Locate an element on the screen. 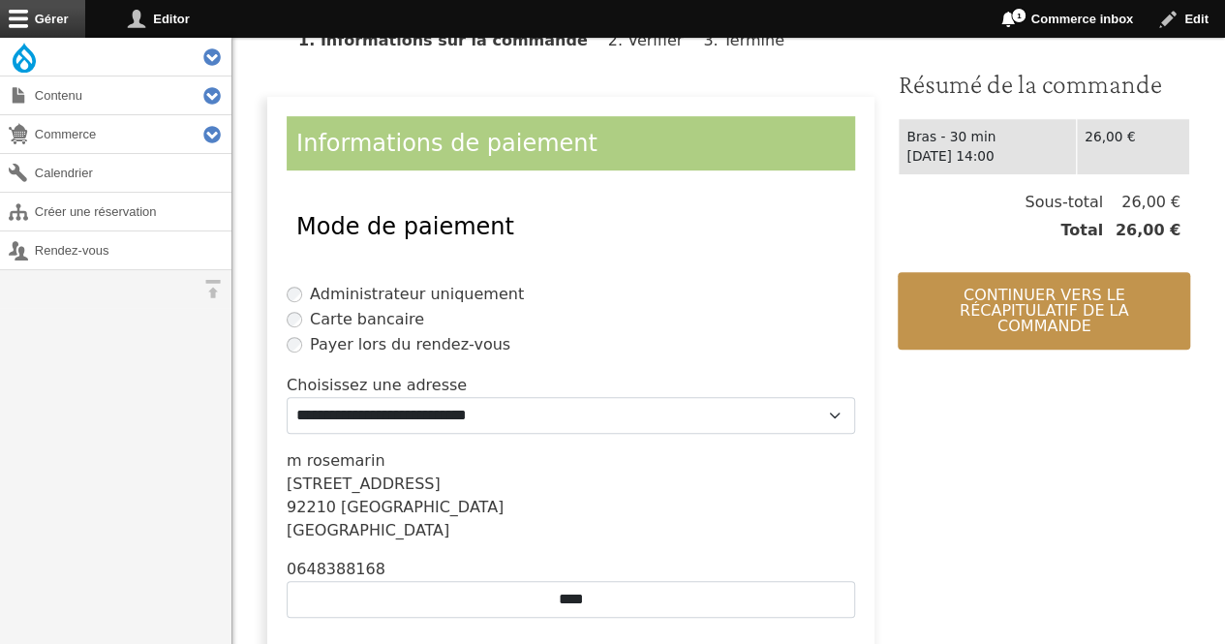 Image resolution: width=1225 pixels, height=644 pixels. span: Mode de paiement is located at coordinates (405, 227).